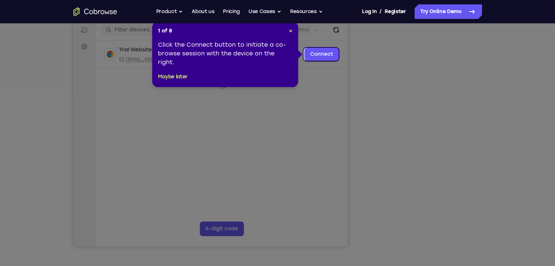 This screenshot has width=555, height=266. Describe the element at coordinates (11, 28) in the screenshot. I see `a: Sessions` at that location.